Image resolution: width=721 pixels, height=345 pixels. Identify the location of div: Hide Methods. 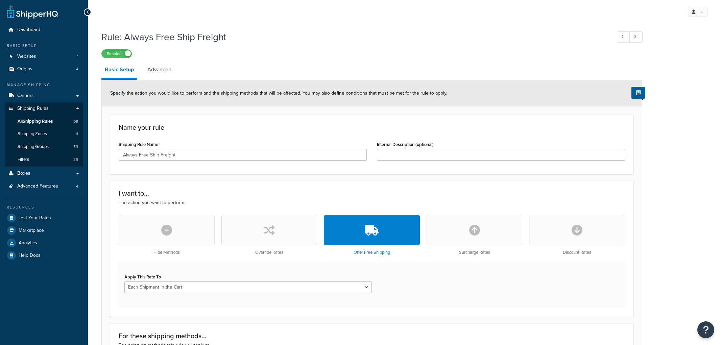
(167, 235).